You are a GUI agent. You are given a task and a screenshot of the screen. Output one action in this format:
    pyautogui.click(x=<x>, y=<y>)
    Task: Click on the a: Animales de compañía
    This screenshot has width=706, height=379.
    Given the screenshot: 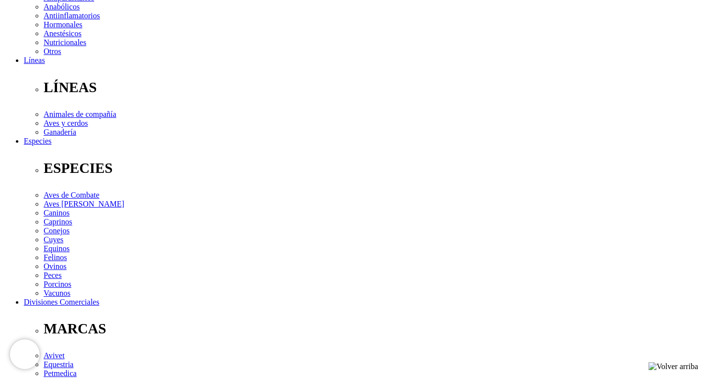 What is the action you would take?
    pyautogui.click(x=80, y=114)
    